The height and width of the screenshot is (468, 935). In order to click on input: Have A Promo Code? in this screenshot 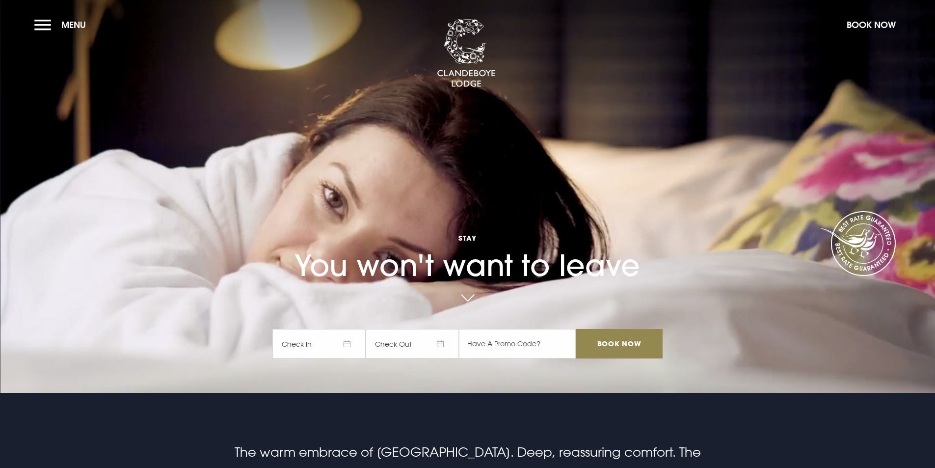, I will do `click(517, 343)`.